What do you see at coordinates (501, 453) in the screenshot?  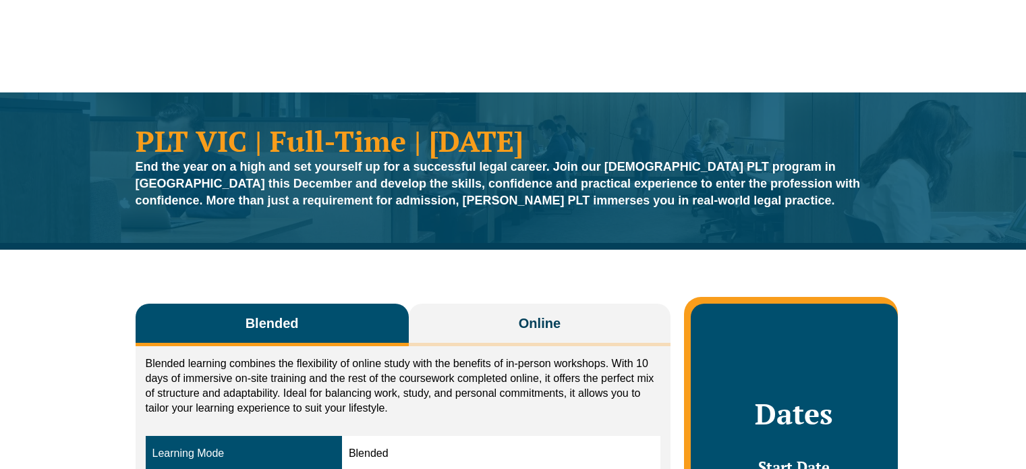 I see `div: Blended` at bounding box center [501, 453].